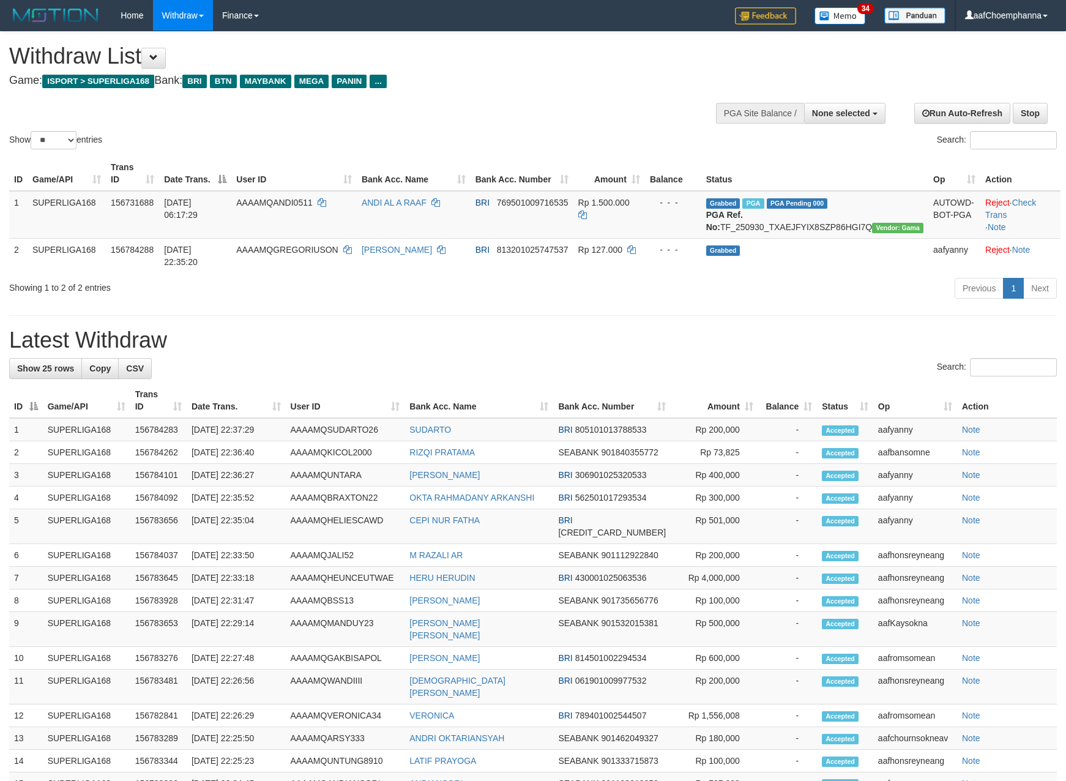 Image resolution: width=1066 pixels, height=781 pixels. What do you see at coordinates (714, 452) in the screenshot?
I see `td: Rp 73,825` at bounding box center [714, 452].